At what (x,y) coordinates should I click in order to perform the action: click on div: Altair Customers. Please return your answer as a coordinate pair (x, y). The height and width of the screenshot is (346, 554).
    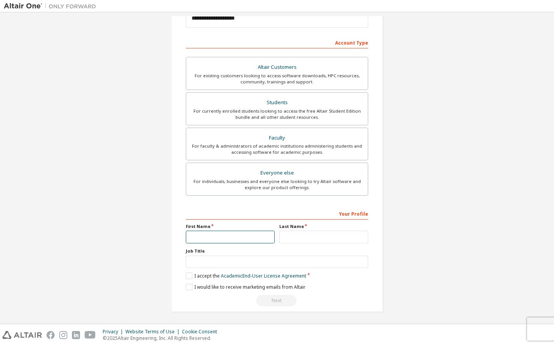
    Looking at the image, I should click on (277, 67).